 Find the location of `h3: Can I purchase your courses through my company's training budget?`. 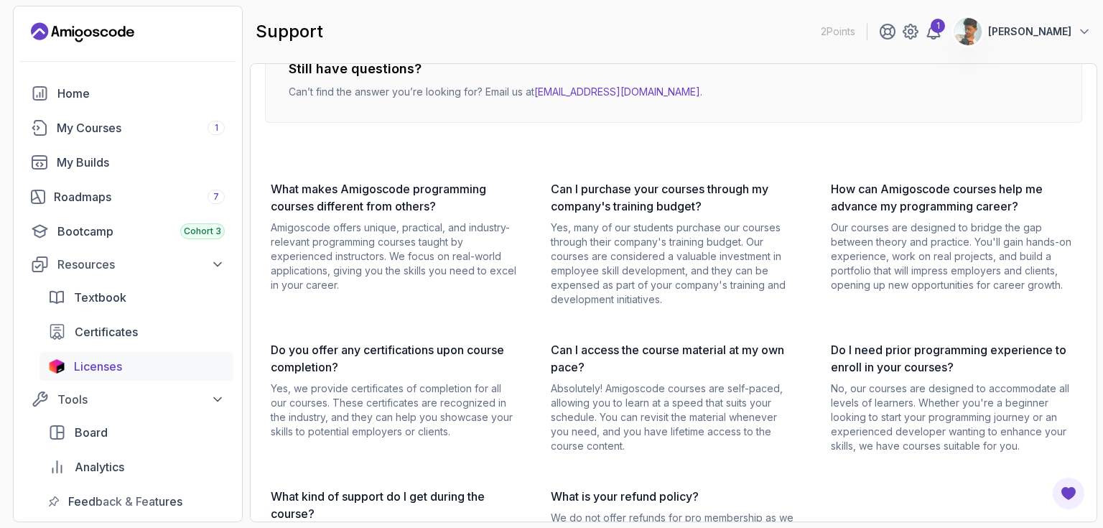

h3: Can I purchase your courses through my company's training budget? is located at coordinates (674, 198).